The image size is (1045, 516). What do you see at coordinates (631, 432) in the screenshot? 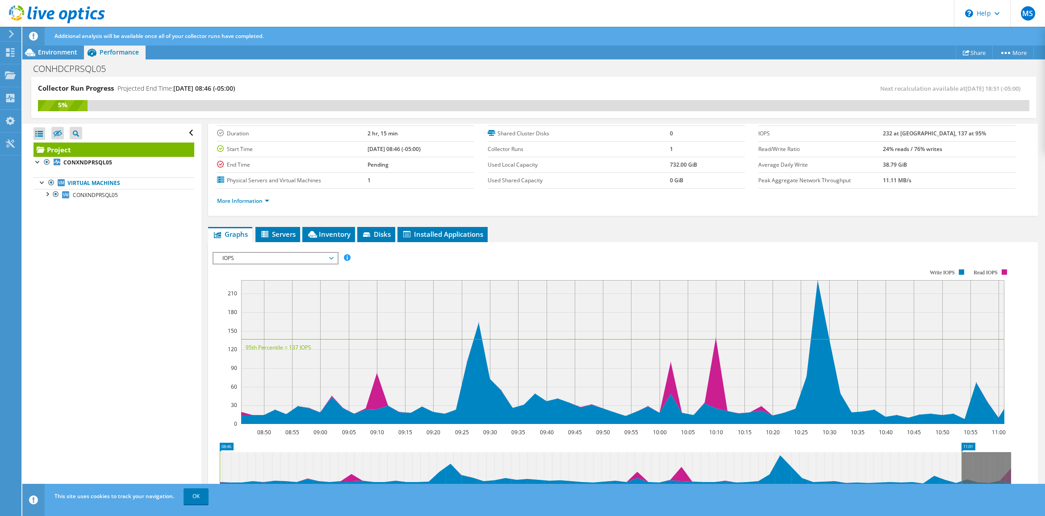
I see `text: 09:55` at bounding box center [631, 432].